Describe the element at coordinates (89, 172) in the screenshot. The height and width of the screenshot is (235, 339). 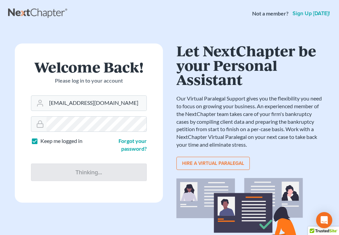
I see `input: Thinking...` at that location.